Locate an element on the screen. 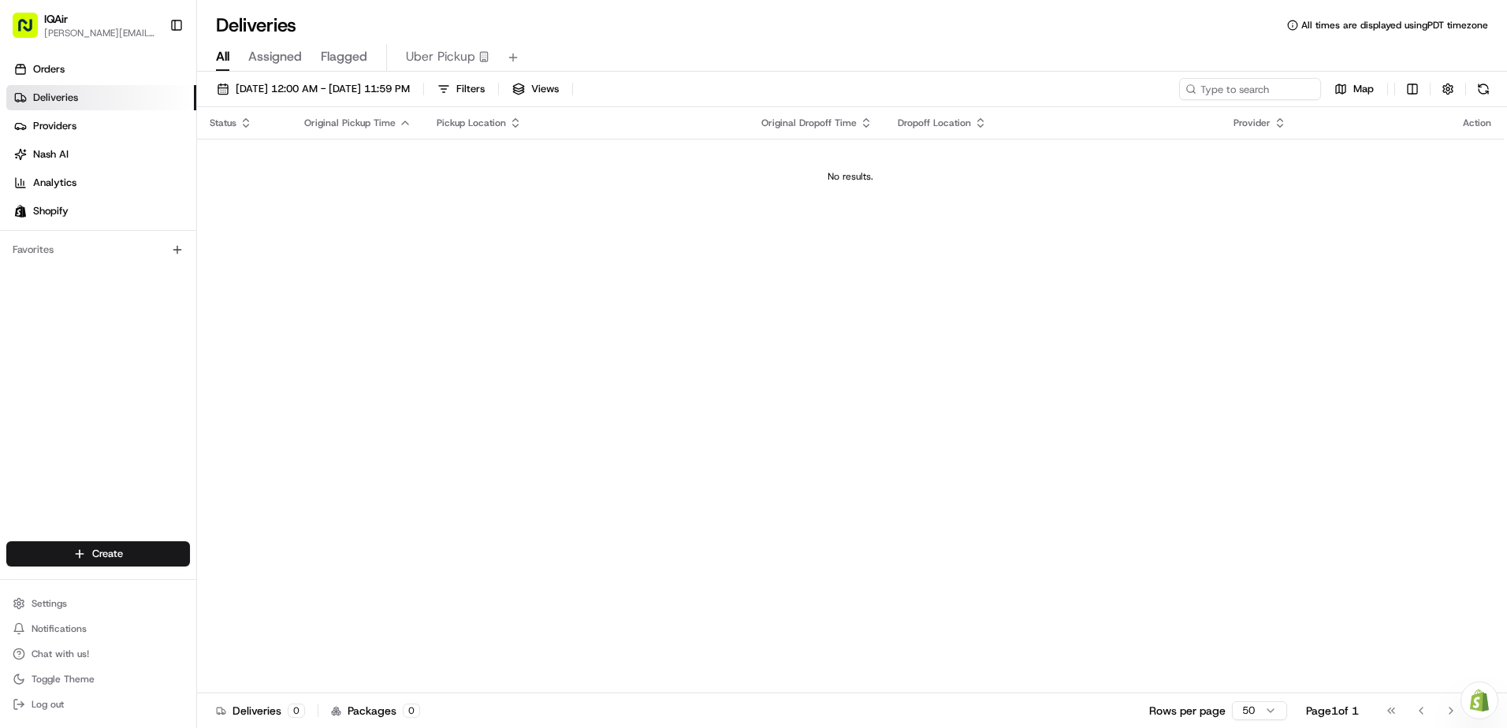 The height and width of the screenshot is (728, 1507). span: Chat with us! is located at coordinates (60, 654).